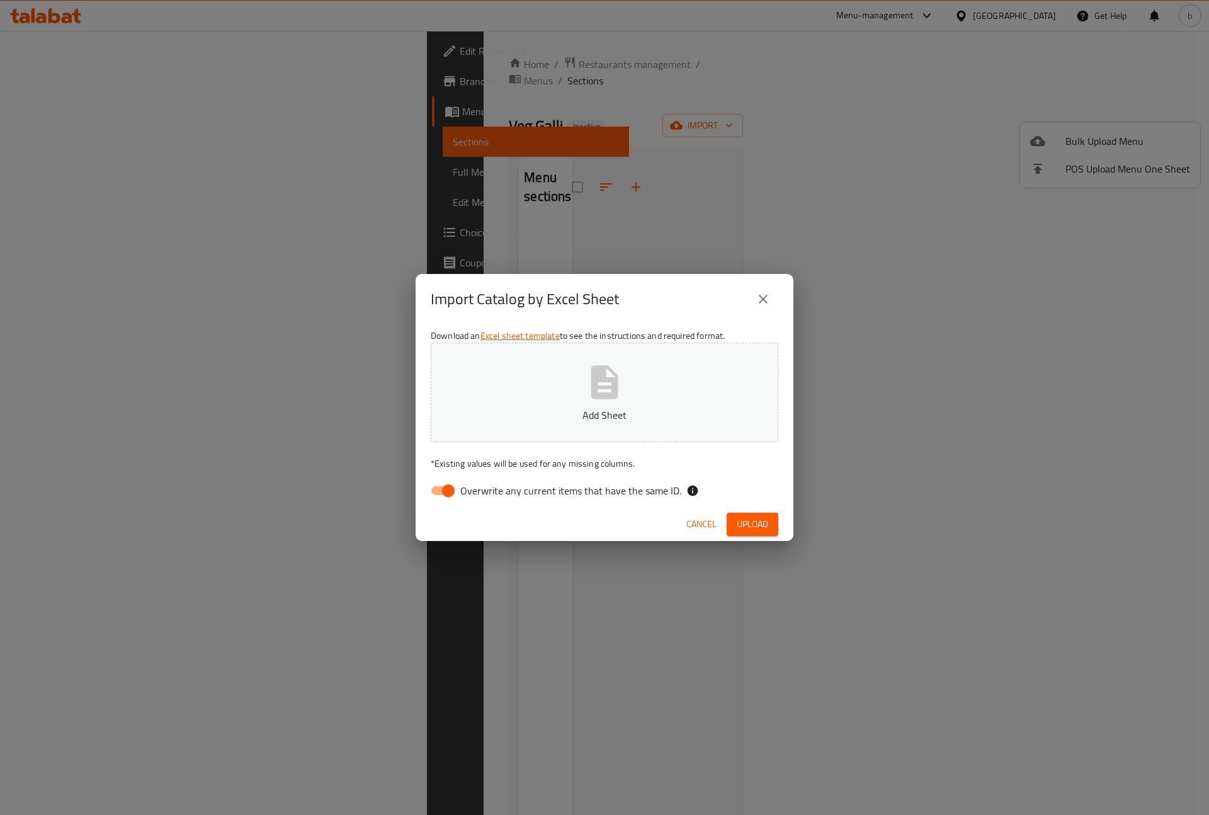 This screenshot has height=815, width=1209. Describe the element at coordinates (604, 416) in the screenshot. I see `div: Download an to see the instructions and required format.` at that location.